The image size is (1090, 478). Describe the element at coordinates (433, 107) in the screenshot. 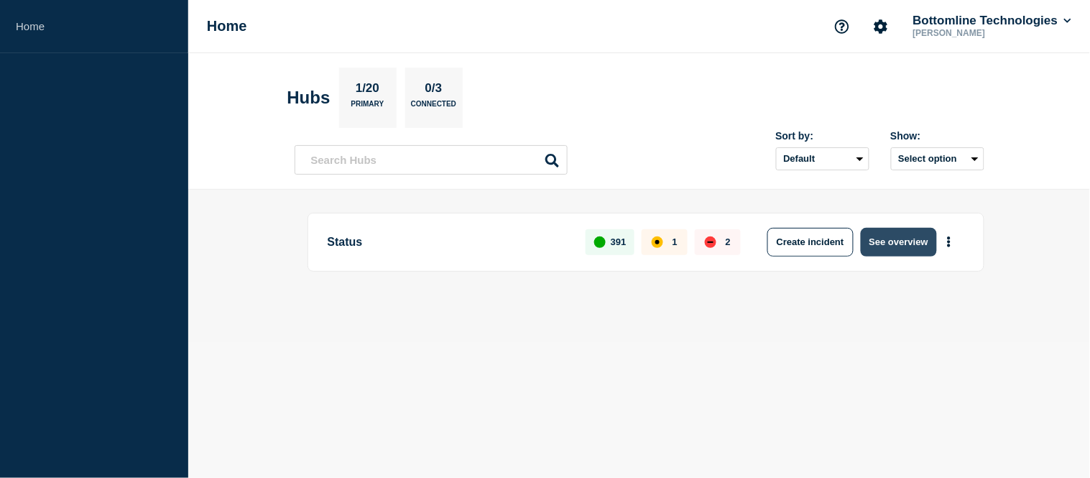

I see `p: Connected` at that location.